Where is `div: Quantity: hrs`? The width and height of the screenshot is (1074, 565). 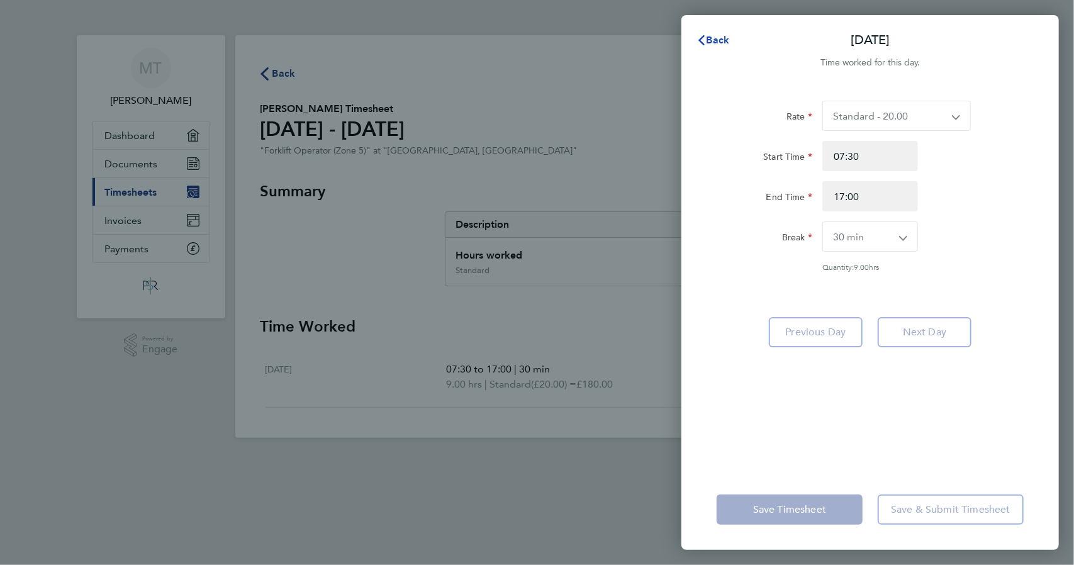 div: Quantity: hrs is located at coordinates (896, 267).